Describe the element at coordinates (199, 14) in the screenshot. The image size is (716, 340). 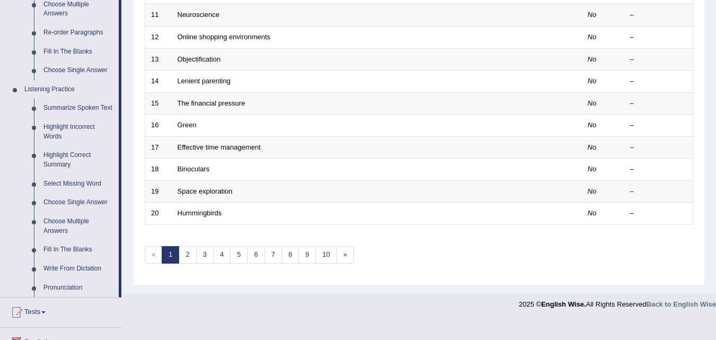
I see `a: Neuroscience` at that location.